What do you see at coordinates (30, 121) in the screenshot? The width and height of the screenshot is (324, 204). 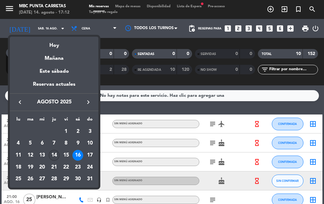 I see `th: martes` at bounding box center [30, 121].